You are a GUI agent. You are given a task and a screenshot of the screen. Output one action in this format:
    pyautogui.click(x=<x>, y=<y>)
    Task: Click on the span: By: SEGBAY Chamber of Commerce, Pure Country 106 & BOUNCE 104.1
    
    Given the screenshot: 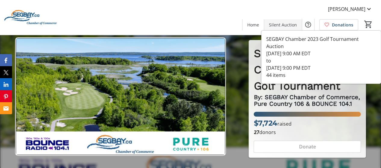 What is the action you would take?
    pyautogui.click(x=307, y=101)
    